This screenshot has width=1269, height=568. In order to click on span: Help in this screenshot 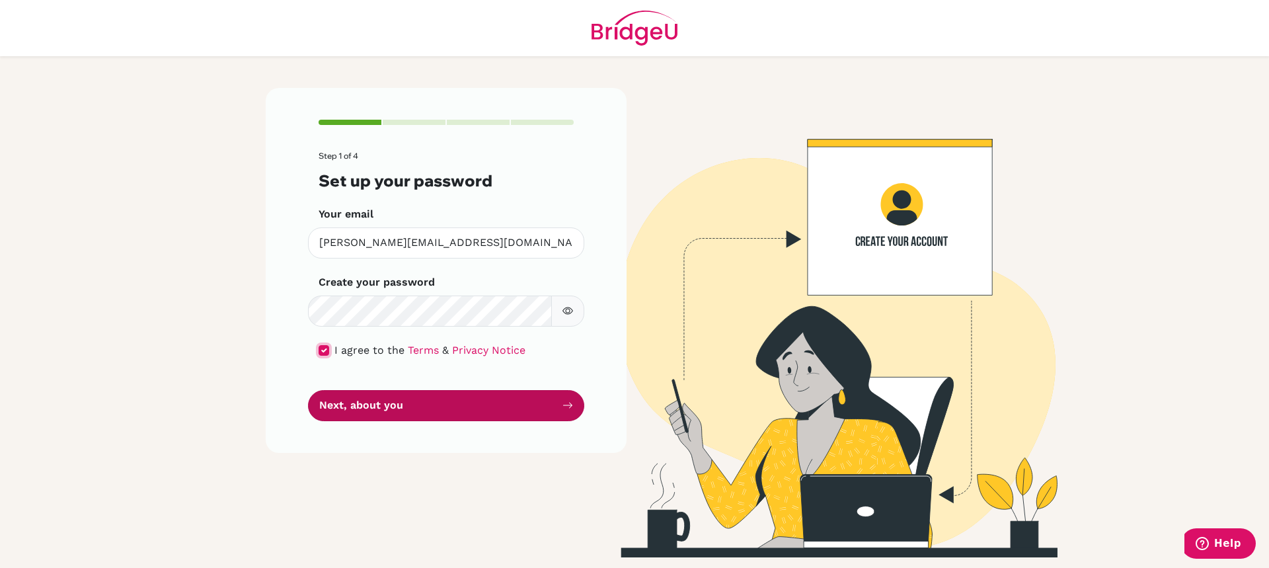, I will do `click(43, 15)`.